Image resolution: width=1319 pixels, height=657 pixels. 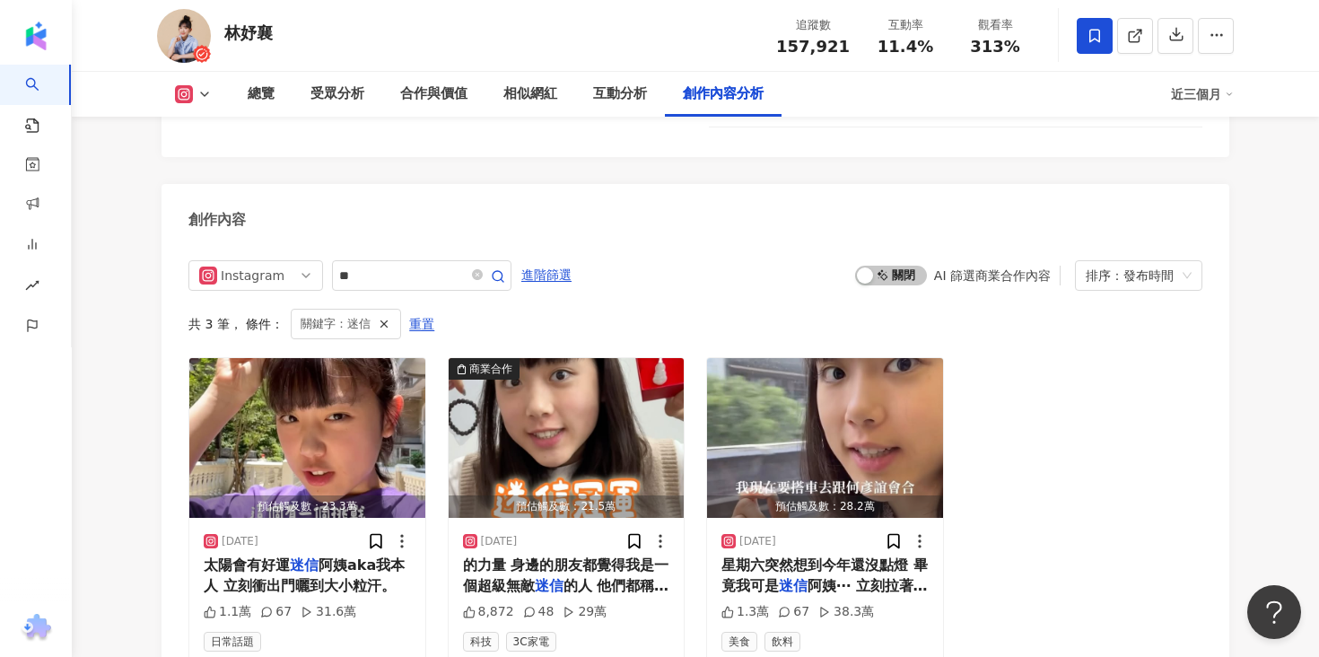 What do you see at coordinates (307, 438) in the screenshot?
I see `button: 預估觸及數：23.3萬` at bounding box center [307, 438].